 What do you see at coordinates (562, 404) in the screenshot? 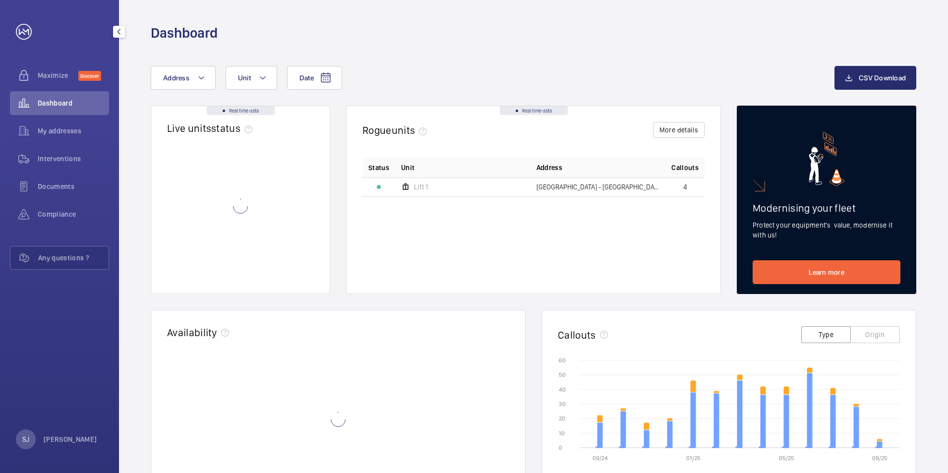
I see `text: 30` at bounding box center [562, 404].